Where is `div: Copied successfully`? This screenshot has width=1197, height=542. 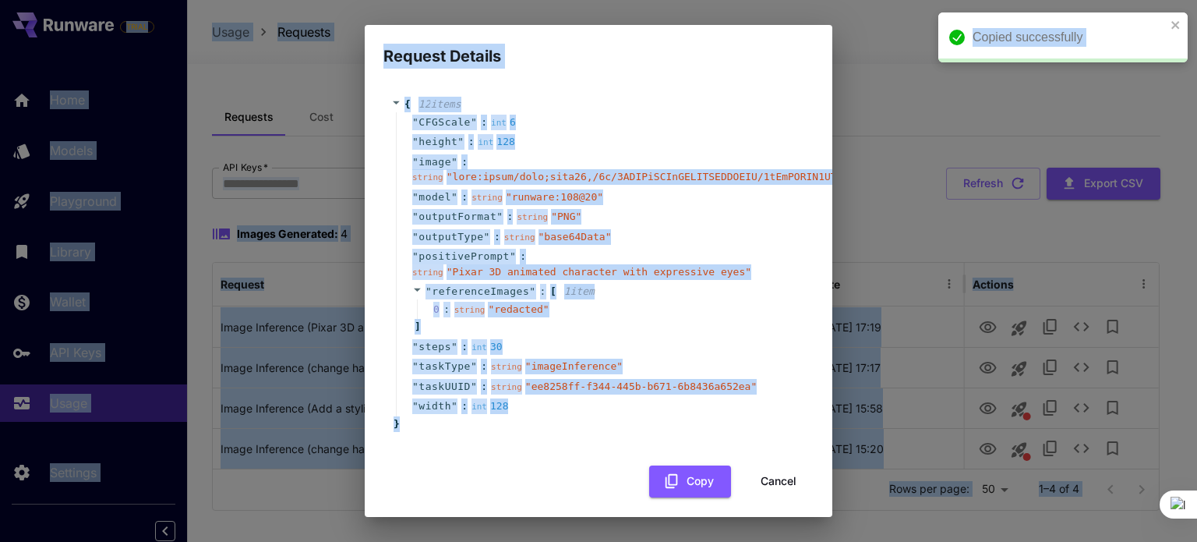 div: Copied successfully is located at coordinates (1069, 37).